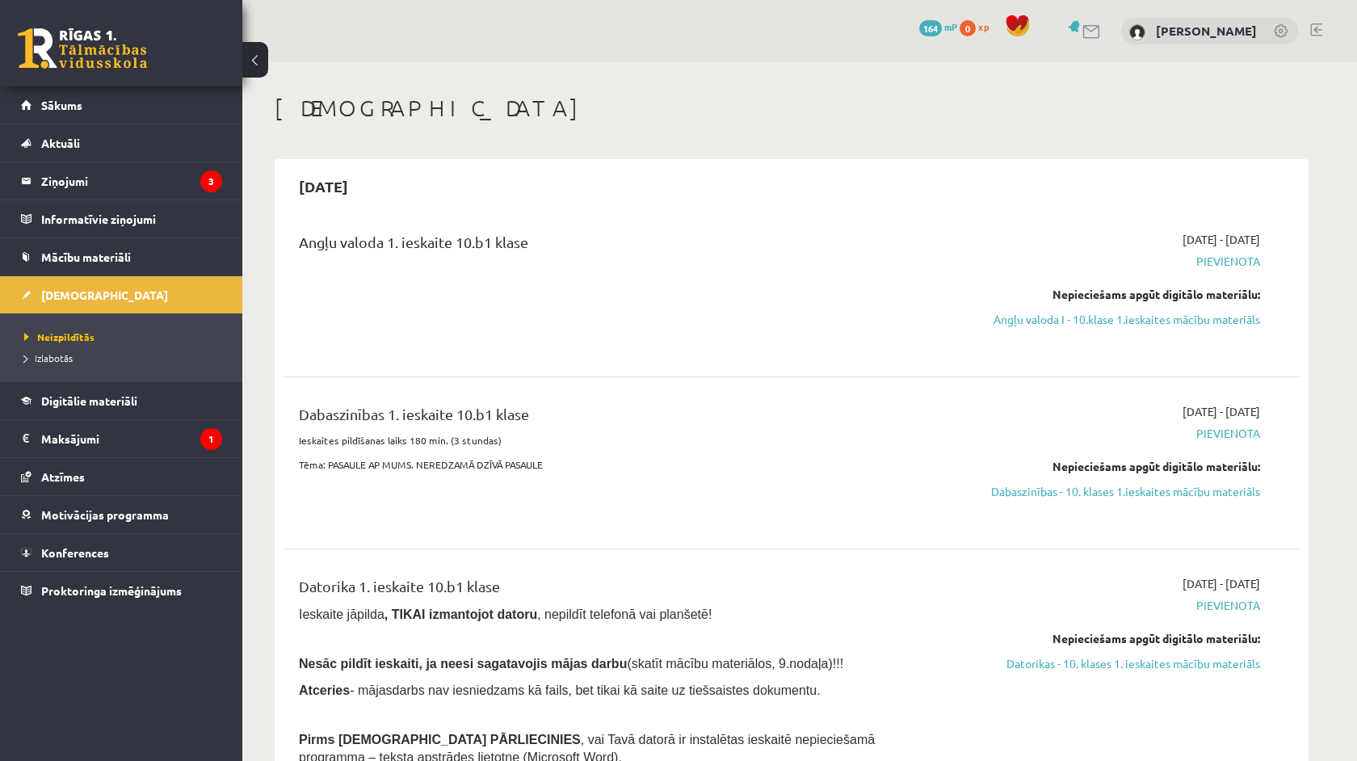  Describe the element at coordinates (121, 143) in the screenshot. I see `a: Aktuāli` at that location.